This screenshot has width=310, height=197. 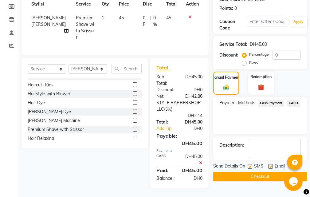 What do you see at coordinates (166, 160) in the screenshot?
I see `div: CARD` at bounding box center [166, 160].